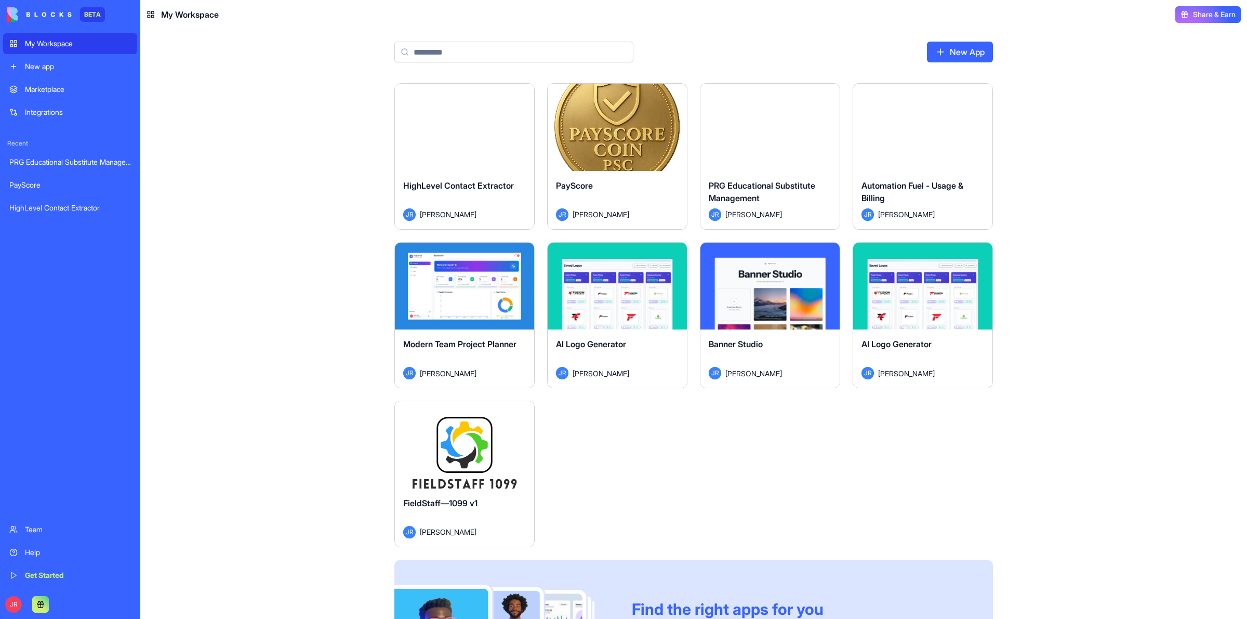  I want to click on span: Modern Team Project Planner, so click(460, 344).